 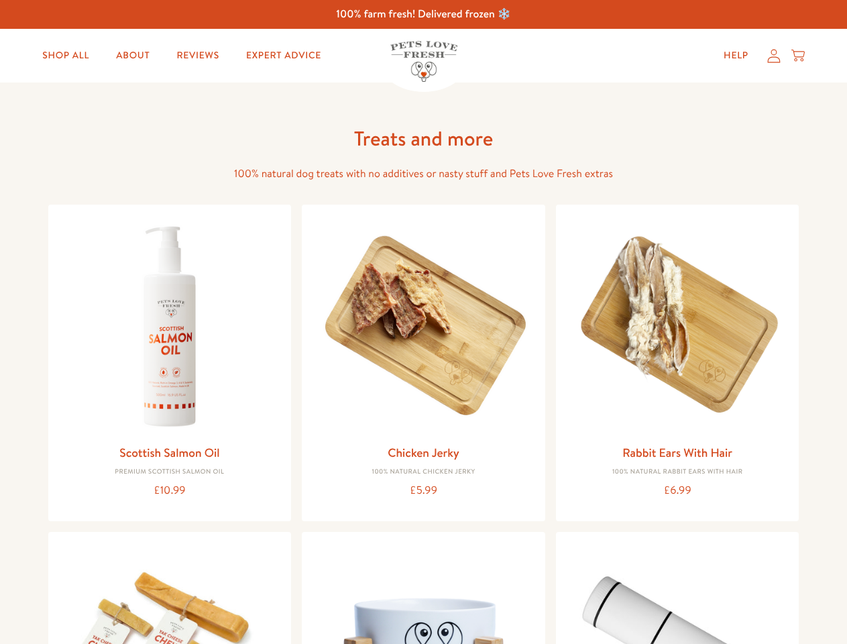 I want to click on div: 100% Natural Rabbit Ears with hair, so click(x=677, y=472).